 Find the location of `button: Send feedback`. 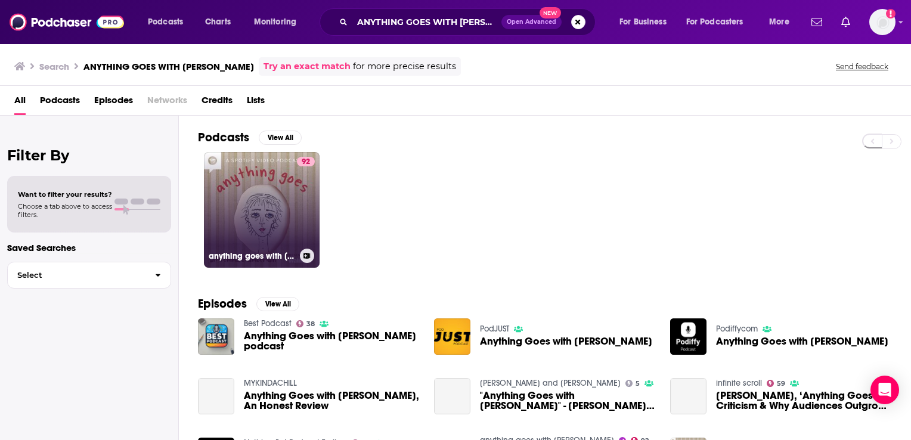

button: Send feedback is located at coordinates (862, 66).